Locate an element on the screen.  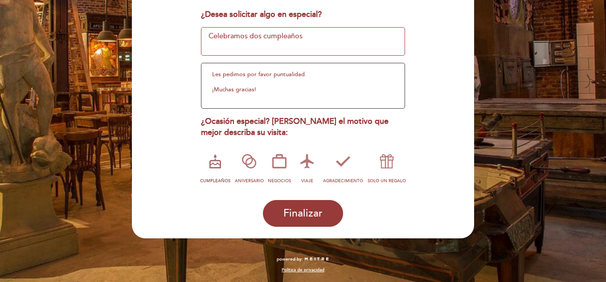
span: Finalizar is located at coordinates (303, 213).